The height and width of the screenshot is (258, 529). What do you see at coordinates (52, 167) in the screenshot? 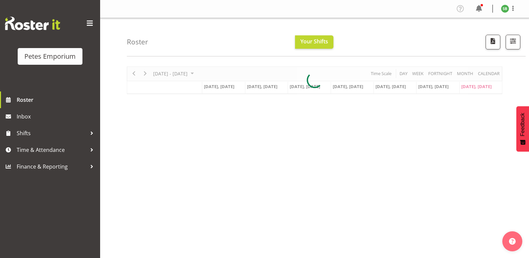
I see `span: Finance & Reporting` at bounding box center [52, 167].